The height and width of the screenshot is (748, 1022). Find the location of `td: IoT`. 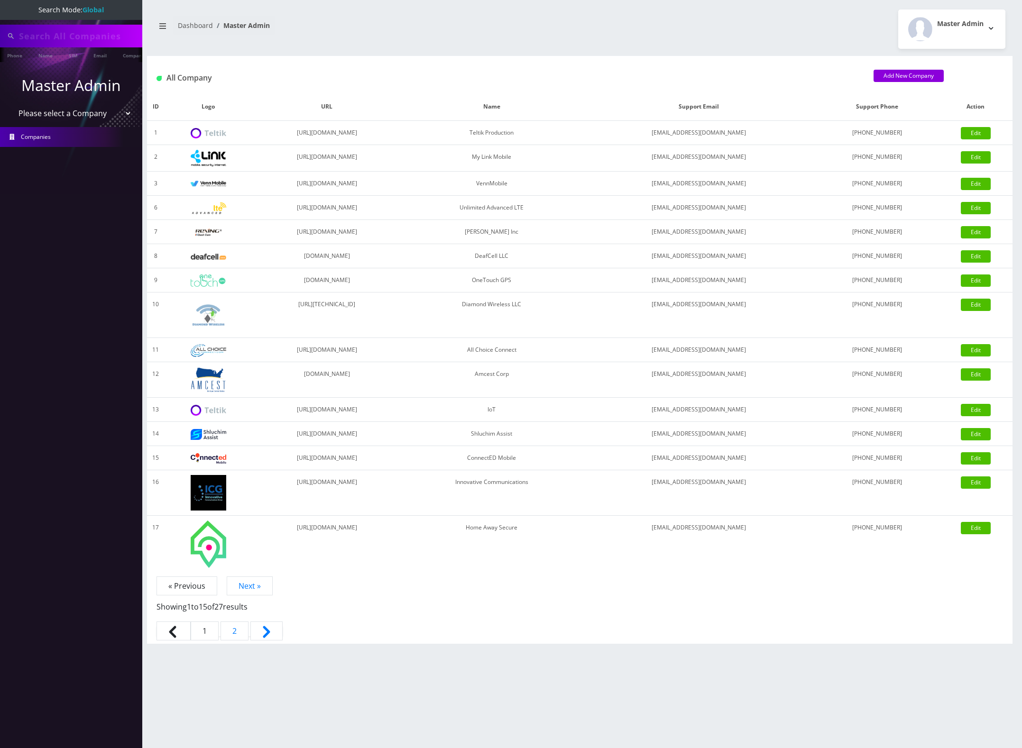

td: IoT is located at coordinates (491, 410).